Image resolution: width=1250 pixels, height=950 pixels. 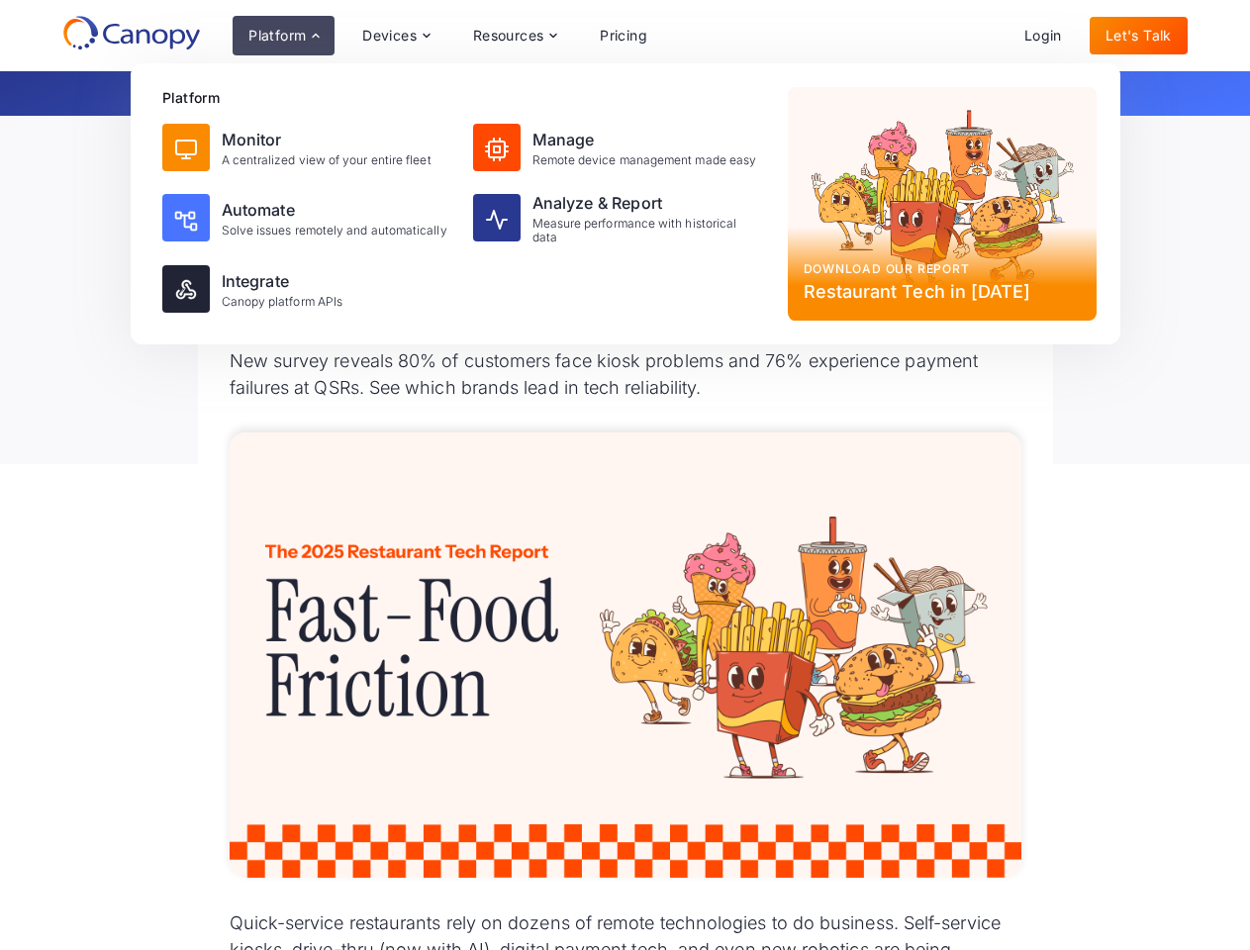 What do you see at coordinates (308, 218) in the screenshot?
I see `a: AutomateSolve issues remotely and automatically` at bounding box center [308, 218].